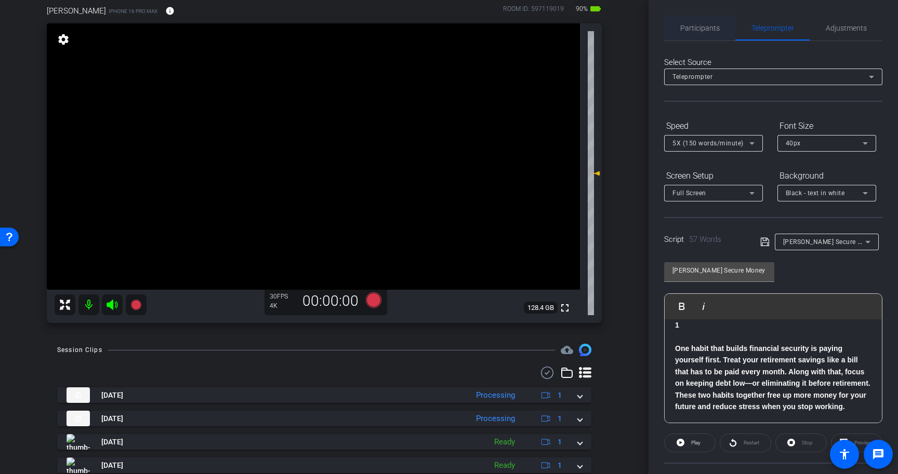 The width and height of the screenshot is (898, 474). What do you see at coordinates (594, 173) in the screenshot?
I see `mat-icon: 0 dB` at bounding box center [594, 173].